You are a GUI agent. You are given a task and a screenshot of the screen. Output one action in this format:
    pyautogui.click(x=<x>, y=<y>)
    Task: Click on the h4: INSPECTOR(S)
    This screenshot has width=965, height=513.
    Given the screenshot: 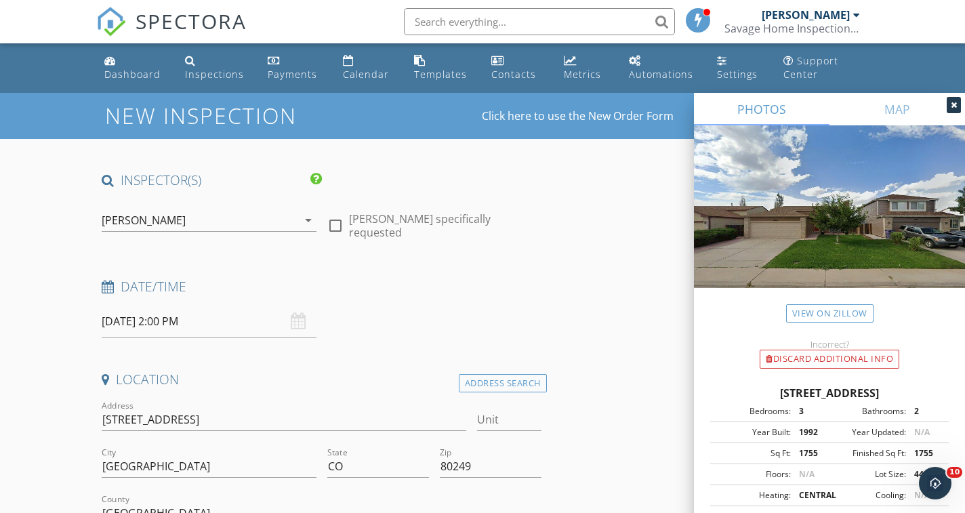 What is the action you would take?
    pyautogui.click(x=211, y=180)
    